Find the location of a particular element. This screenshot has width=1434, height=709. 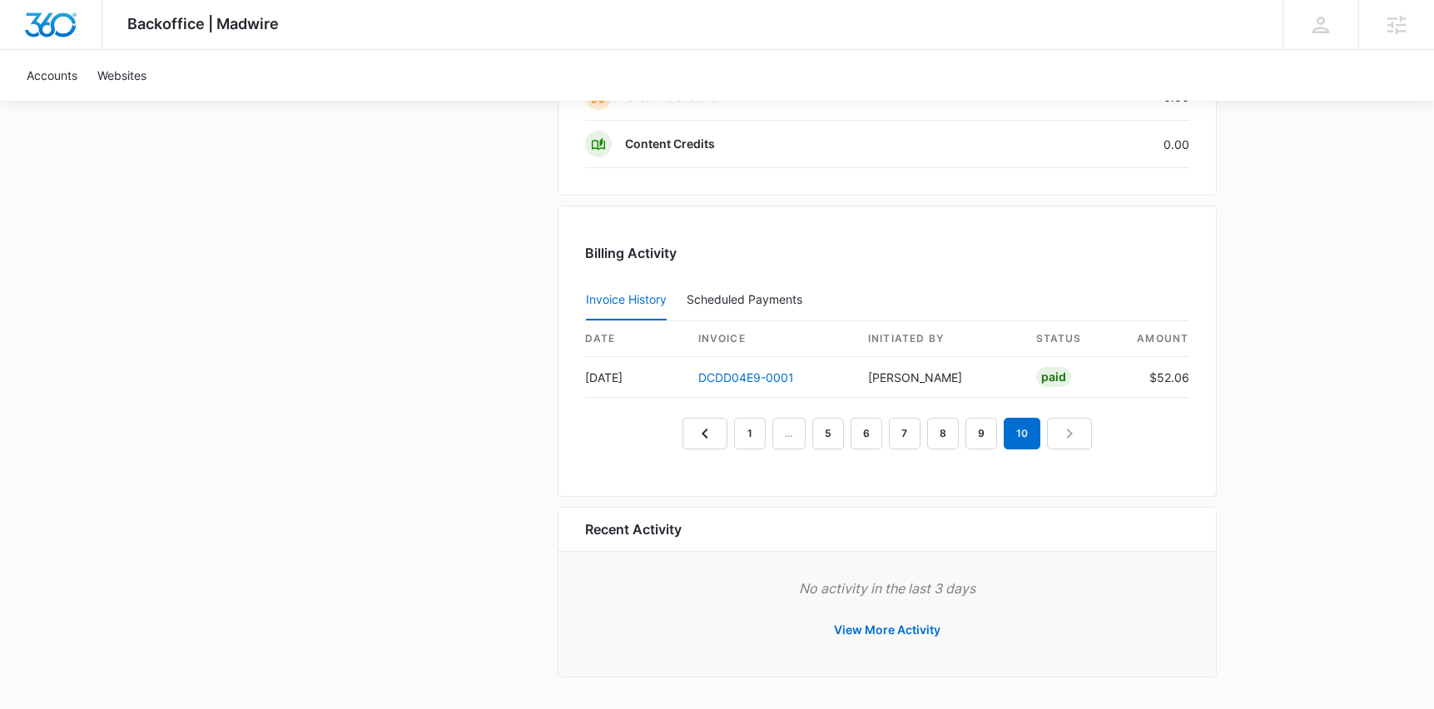

a: Previous Page is located at coordinates (705, 434).